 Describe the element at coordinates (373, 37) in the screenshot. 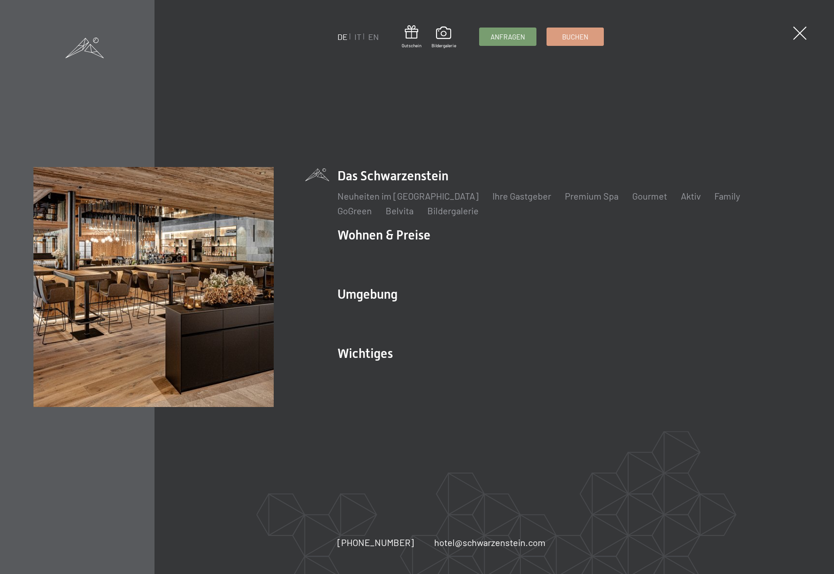

I see `a: EN` at that location.